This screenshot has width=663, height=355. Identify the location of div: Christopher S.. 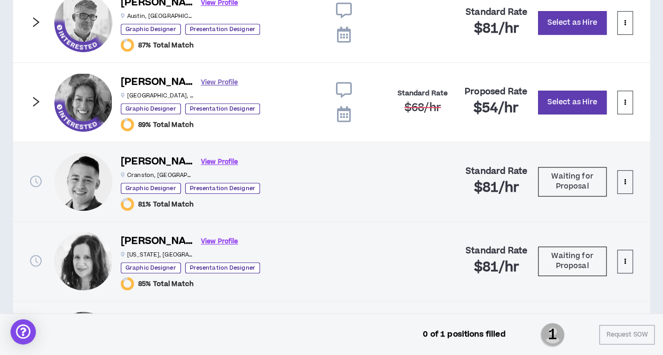
(83, 182).